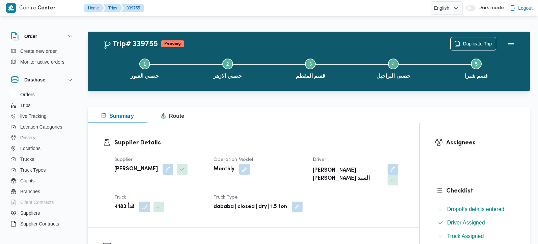 The image size is (538, 244). I want to click on span: Logout, so click(525, 8).